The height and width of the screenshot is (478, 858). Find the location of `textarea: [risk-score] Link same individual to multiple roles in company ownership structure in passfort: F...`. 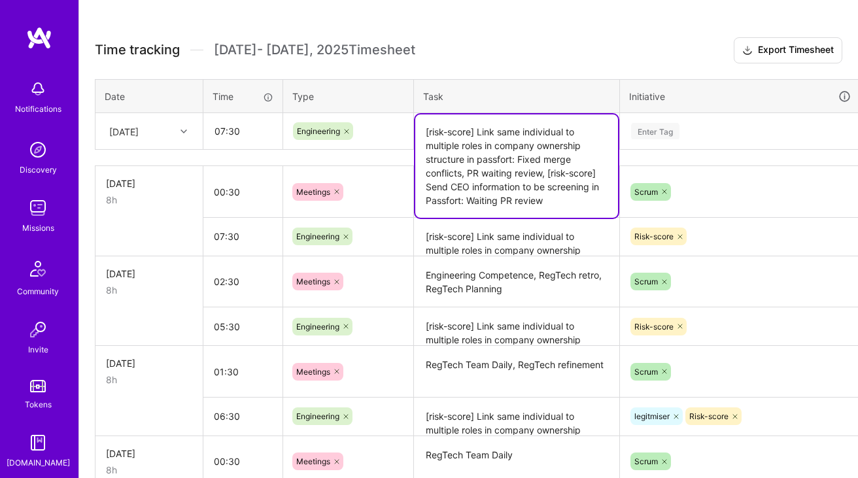

textarea: [risk-score] Link same individual to multiple roles in company ownership structure in passfort: F... is located at coordinates (517, 166).